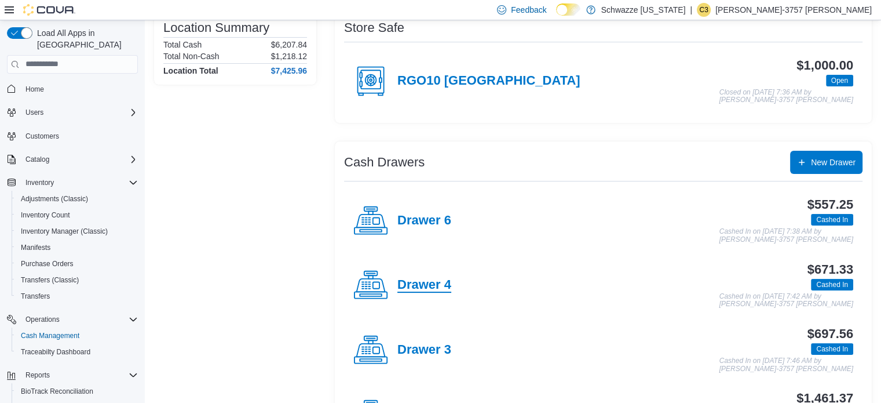 The height and width of the screenshot is (403, 881). What do you see at coordinates (424, 285) in the screenshot?
I see `h4: Drawer 4` at bounding box center [424, 285].